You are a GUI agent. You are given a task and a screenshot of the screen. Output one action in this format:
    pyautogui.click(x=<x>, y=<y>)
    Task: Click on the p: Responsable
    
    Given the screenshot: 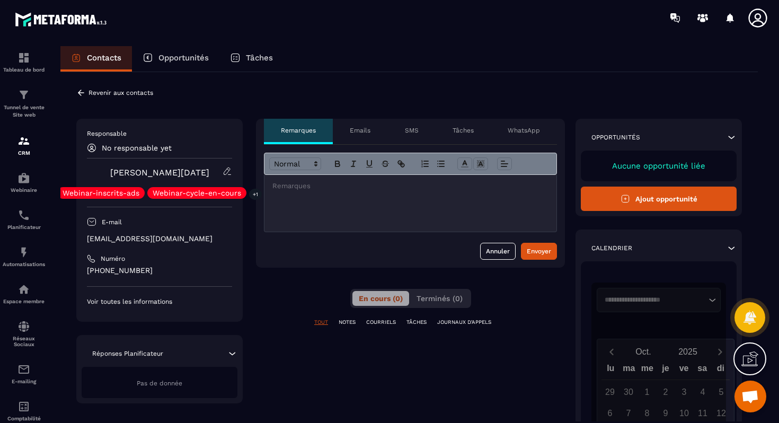 What is the action you would take?
    pyautogui.click(x=159, y=133)
    